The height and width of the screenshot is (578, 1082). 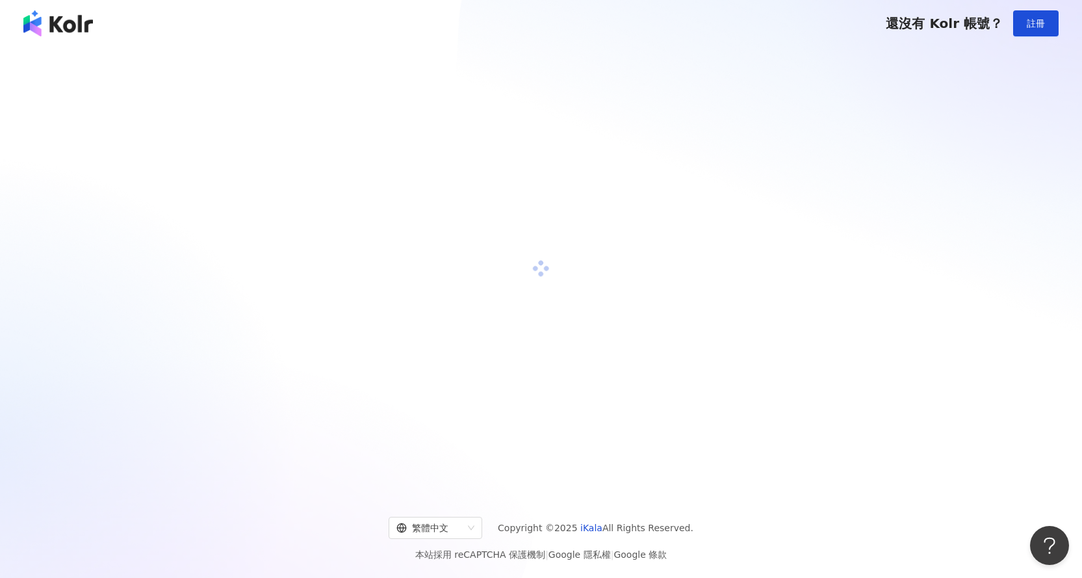 I want to click on a: iKala, so click(x=591, y=528).